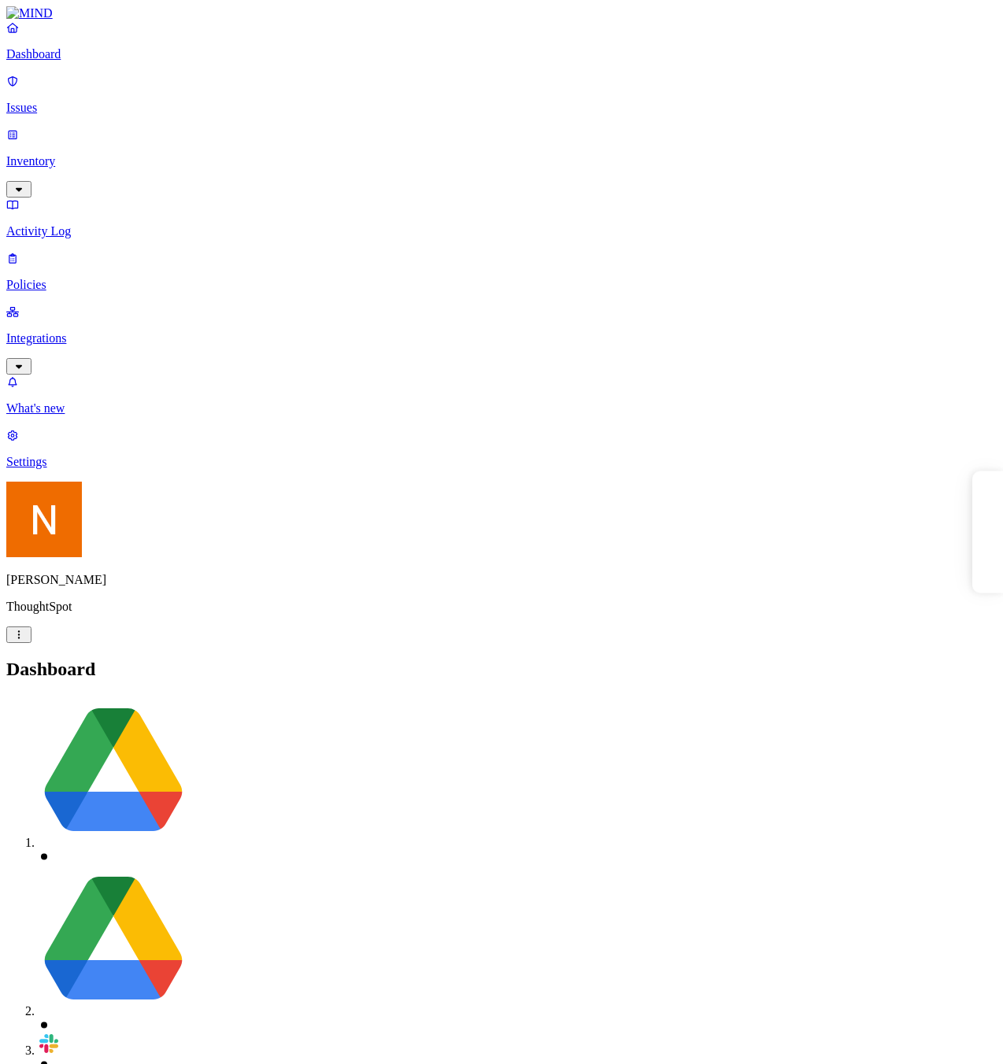 This screenshot has width=1003, height=1064. Describe the element at coordinates (501, 669) in the screenshot. I see `h2: Dashboard` at that location.